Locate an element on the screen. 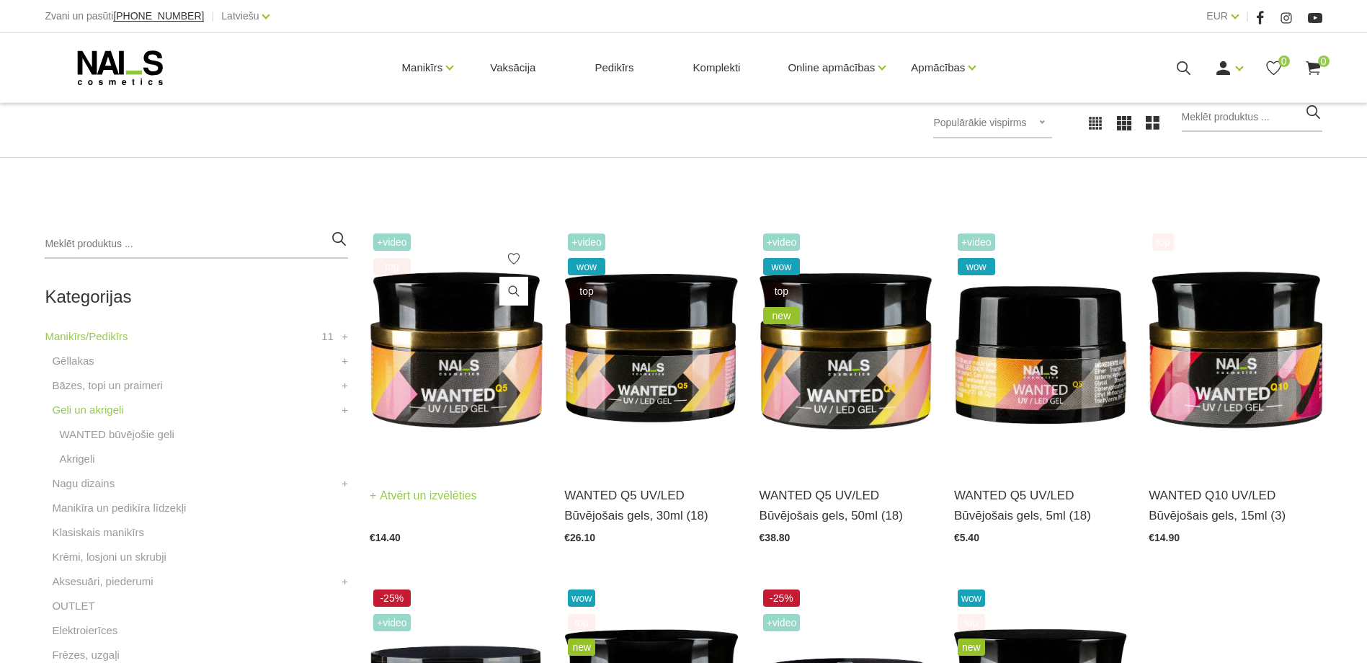 The width and height of the screenshot is (1367, 663). a: Akrigeli is located at coordinates (76, 459).